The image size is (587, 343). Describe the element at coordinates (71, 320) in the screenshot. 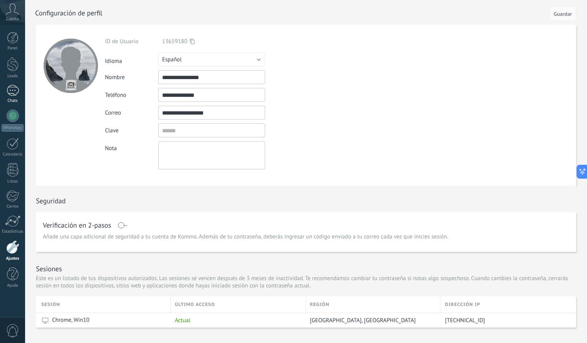

I see `span: Chrome, Win10` at that location.